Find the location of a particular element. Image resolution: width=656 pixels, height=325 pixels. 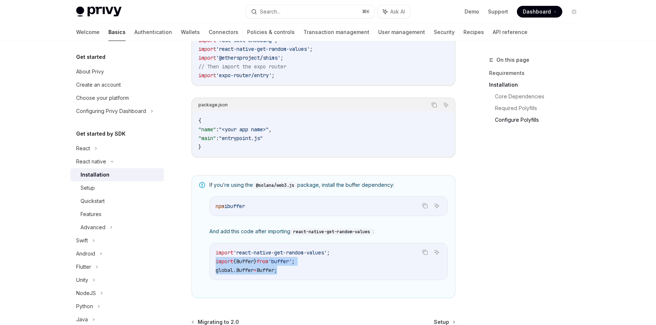

a: Basics is located at coordinates (117, 32).